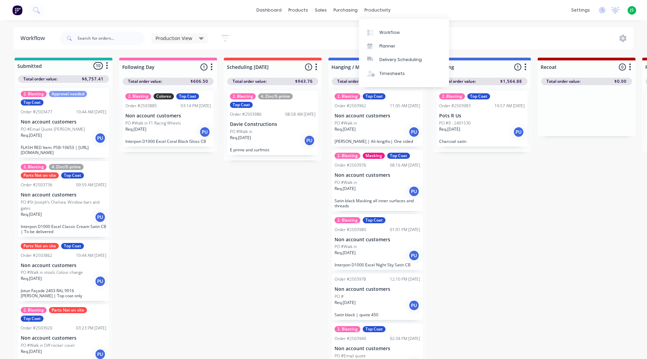 Image resolution: width=647 pixels, height=359 pixels. Describe the element at coordinates (377, 203) in the screenshot. I see `p: Satin black Masking all inner surfaces and threads` at that location.